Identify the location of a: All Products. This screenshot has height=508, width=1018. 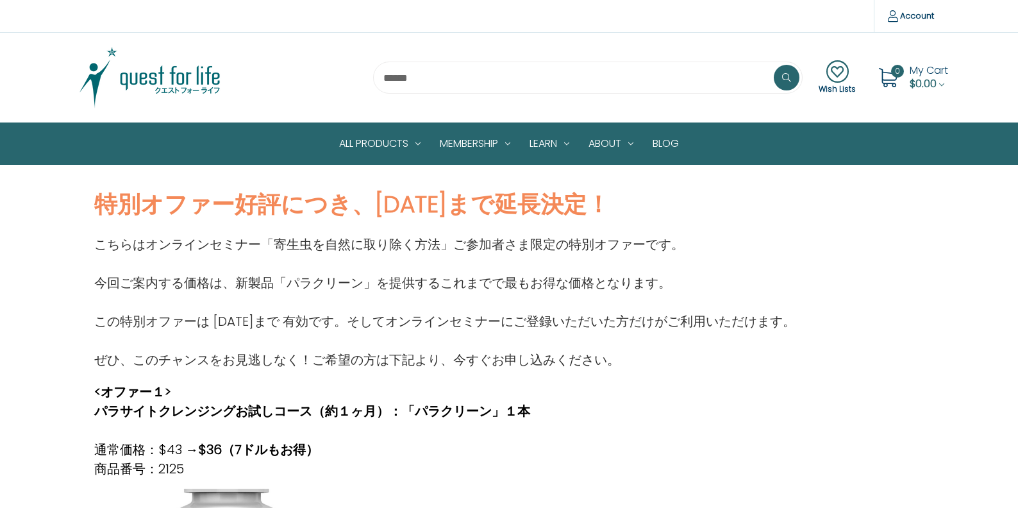
(380, 144).